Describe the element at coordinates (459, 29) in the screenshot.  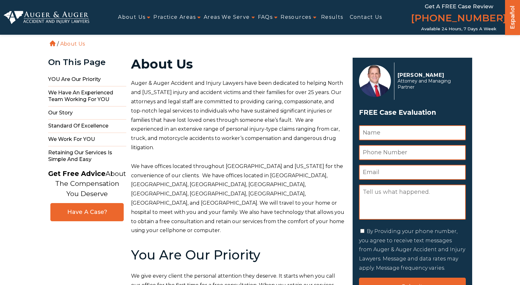
I see `span: Available 24 Hours, 7 Days a Week` at that location.